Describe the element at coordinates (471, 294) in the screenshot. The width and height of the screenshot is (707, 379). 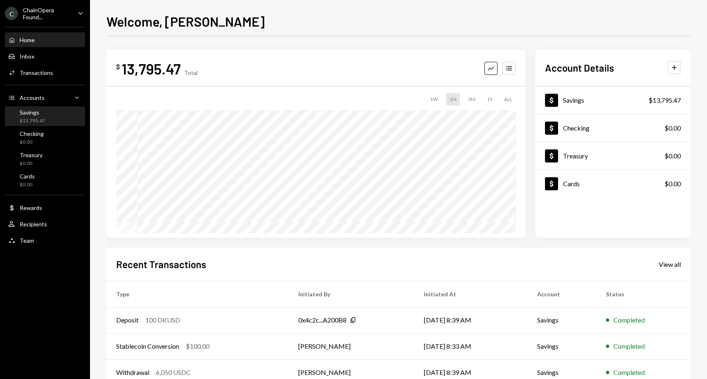
I see `th: Initiated At` at that location.